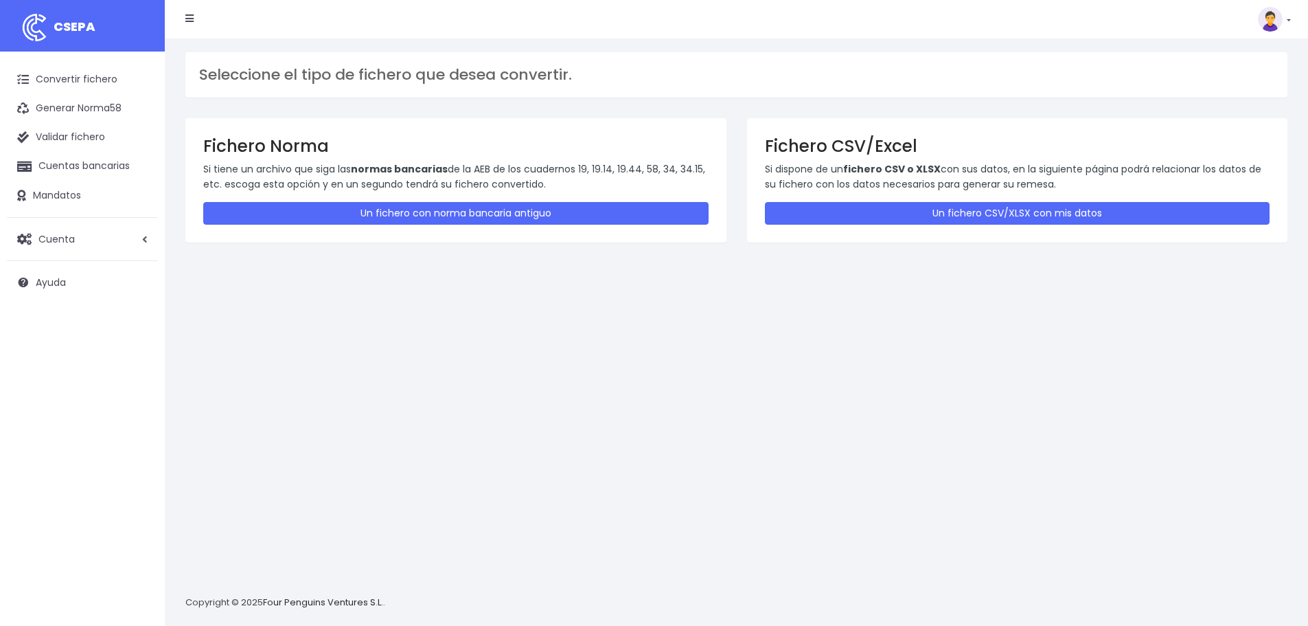 Image resolution: width=1308 pixels, height=626 pixels. What do you see at coordinates (1018, 213) in the screenshot?
I see `a: Un fichero CSV/XLSX con mis datos` at bounding box center [1018, 213].